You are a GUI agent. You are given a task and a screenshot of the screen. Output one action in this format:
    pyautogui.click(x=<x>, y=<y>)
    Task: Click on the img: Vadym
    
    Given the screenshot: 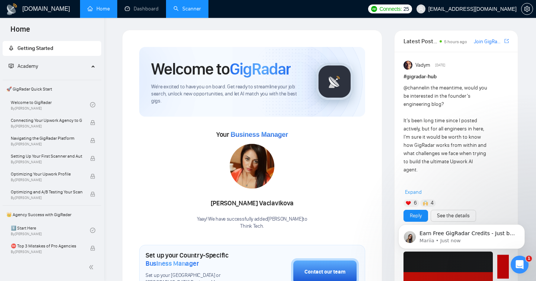 What is the action you would take?
    pyautogui.click(x=408, y=65)
    